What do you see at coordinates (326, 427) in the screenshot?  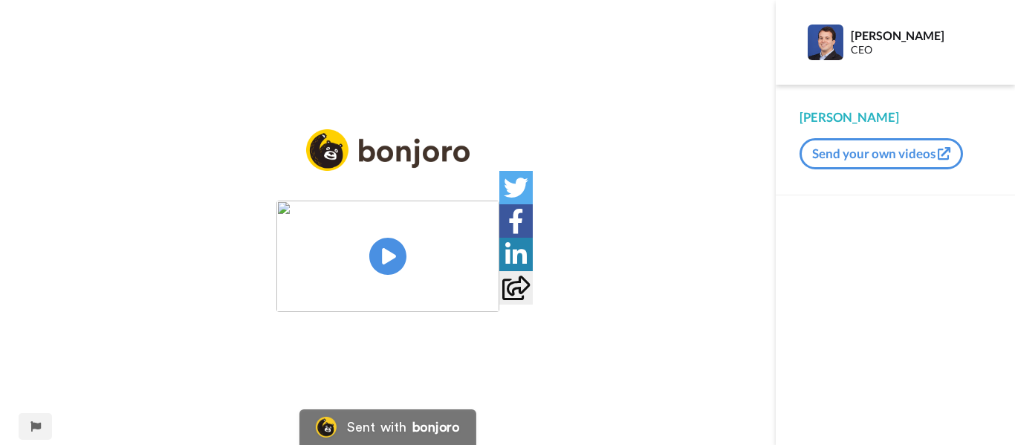 I see `img: Bonjoro Logo` at bounding box center [326, 427].